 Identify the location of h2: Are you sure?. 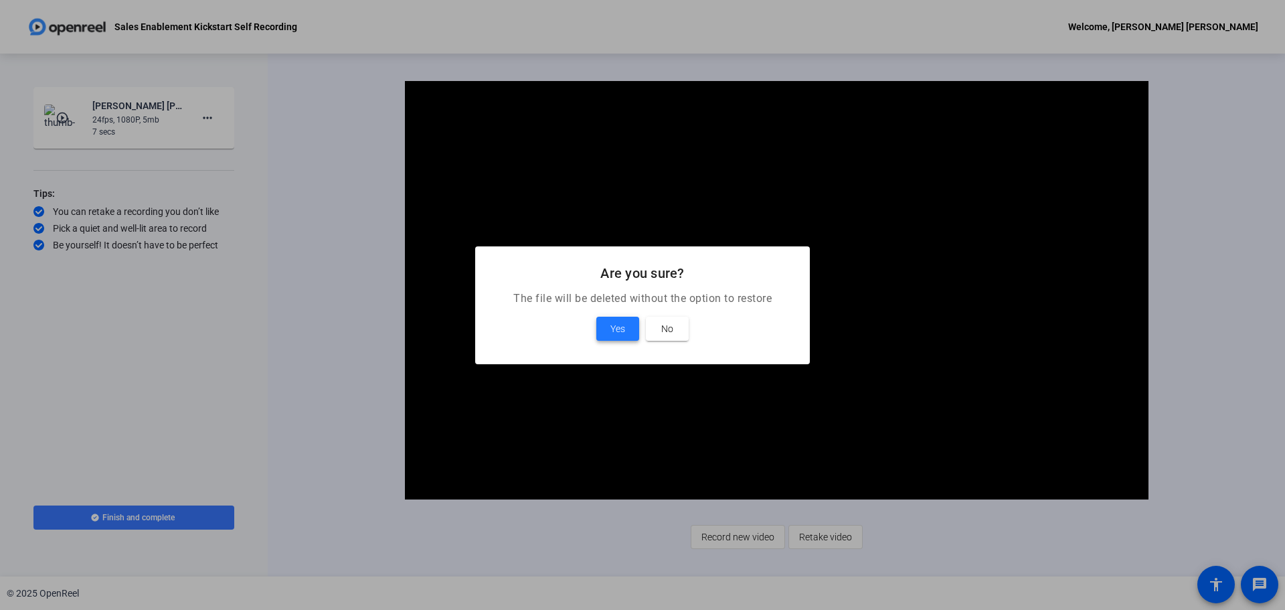
(642, 273).